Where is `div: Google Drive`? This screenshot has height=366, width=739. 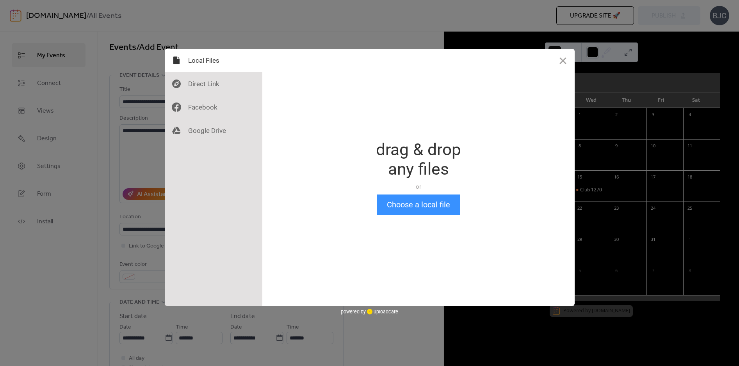 div: Google Drive is located at coordinates (213, 131).